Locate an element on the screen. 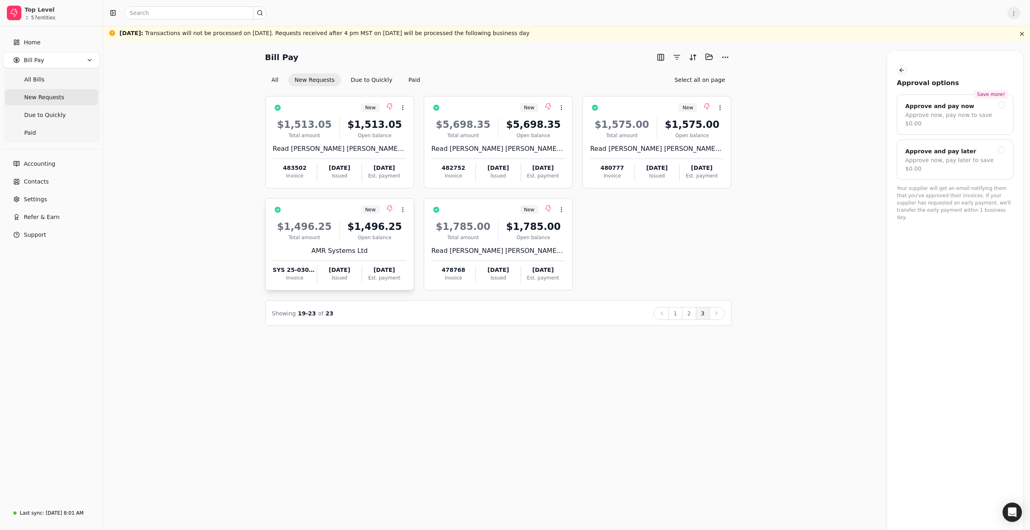  button: Bill Pay is located at coordinates (51, 60).